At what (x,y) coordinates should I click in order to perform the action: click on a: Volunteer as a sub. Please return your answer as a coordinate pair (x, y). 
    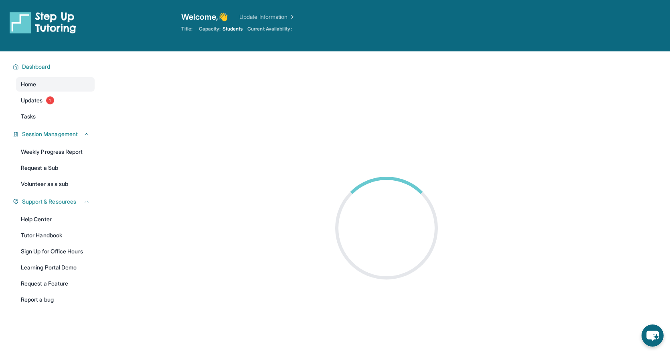
    Looking at the image, I should click on (55, 184).